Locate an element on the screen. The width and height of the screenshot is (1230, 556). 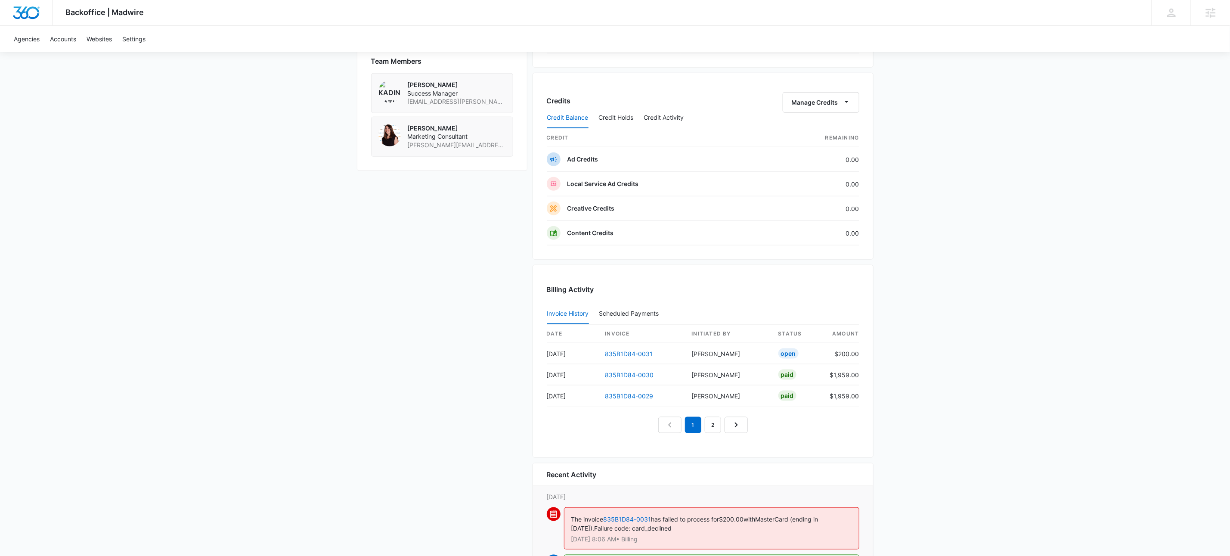
h3: Billing Activity is located at coordinates (703, 289).